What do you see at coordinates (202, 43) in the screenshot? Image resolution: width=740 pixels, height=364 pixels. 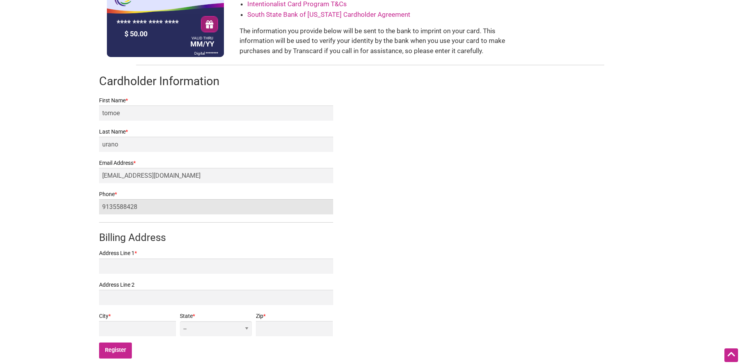 I see `div: MM/YY` at bounding box center [202, 43].